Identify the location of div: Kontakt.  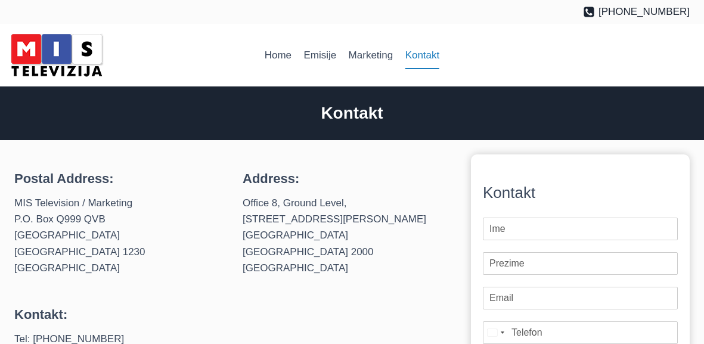
(580, 193).